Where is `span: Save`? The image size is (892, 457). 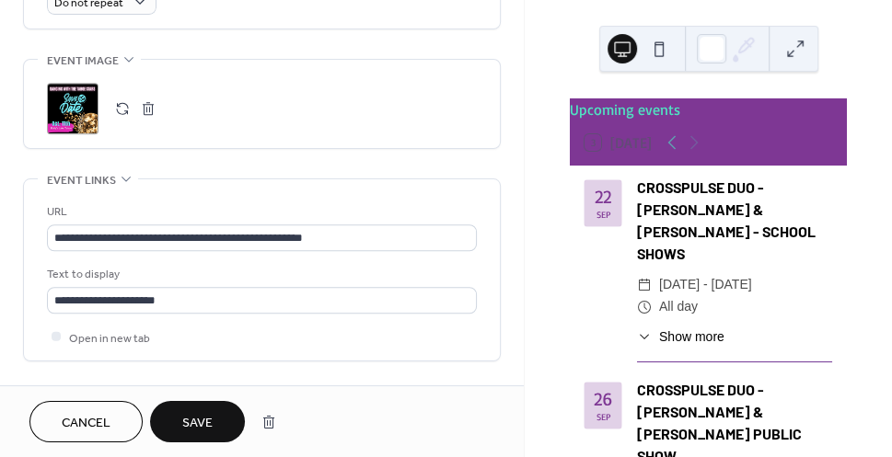
span: Save is located at coordinates (197, 423).